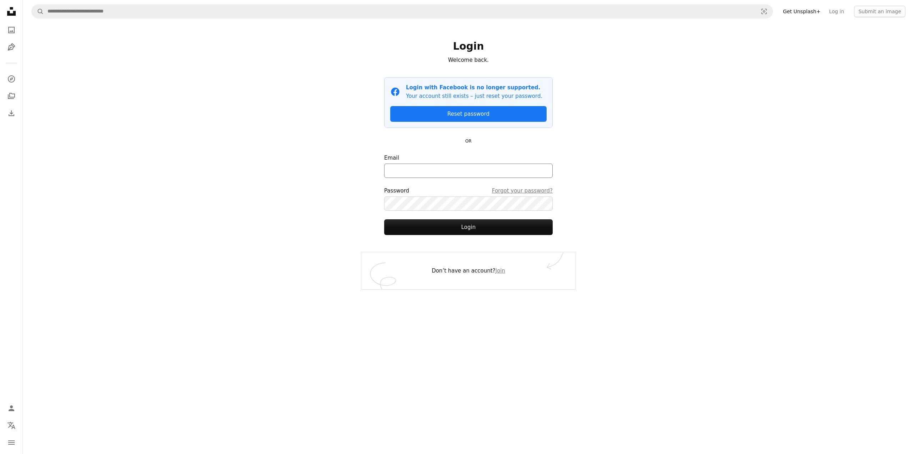 The image size is (914, 454). Describe the element at coordinates (469, 166) in the screenshot. I see `label: Email` at that location.